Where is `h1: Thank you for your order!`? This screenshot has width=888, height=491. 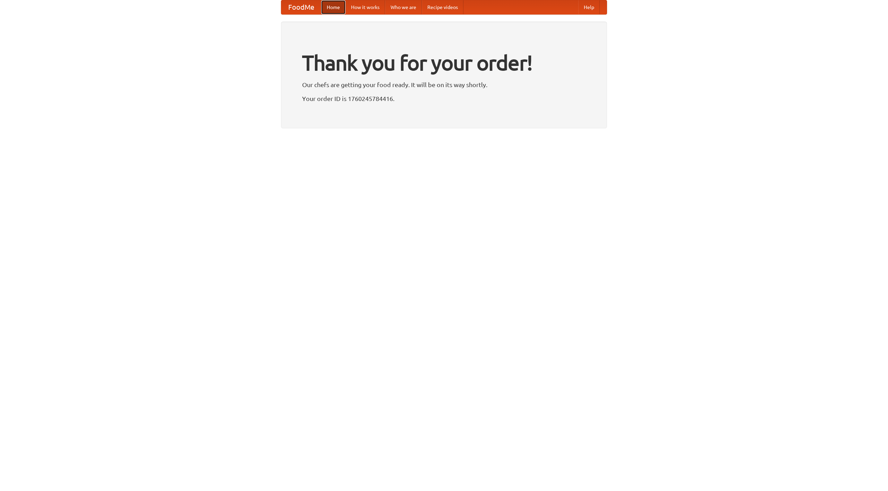 h1: Thank you for your order! is located at coordinates (444, 63).